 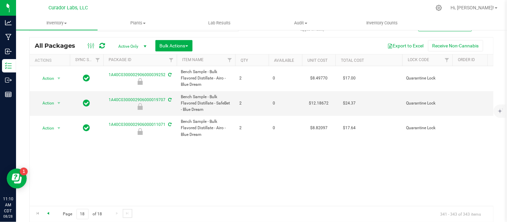 I want to click on span: Bench Sample - Bulk Flavored Distillate - SafeBet - Blue Dream, so click(x=206, y=104).